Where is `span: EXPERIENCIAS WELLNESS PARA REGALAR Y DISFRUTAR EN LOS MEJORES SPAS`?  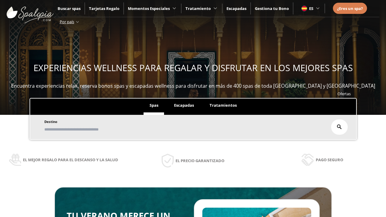
span: EXPERIENCIAS WELLNESS PARA REGALAR Y DISFRUTAR EN LOS MEJORES SPAS is located at coordinates (193, 68).